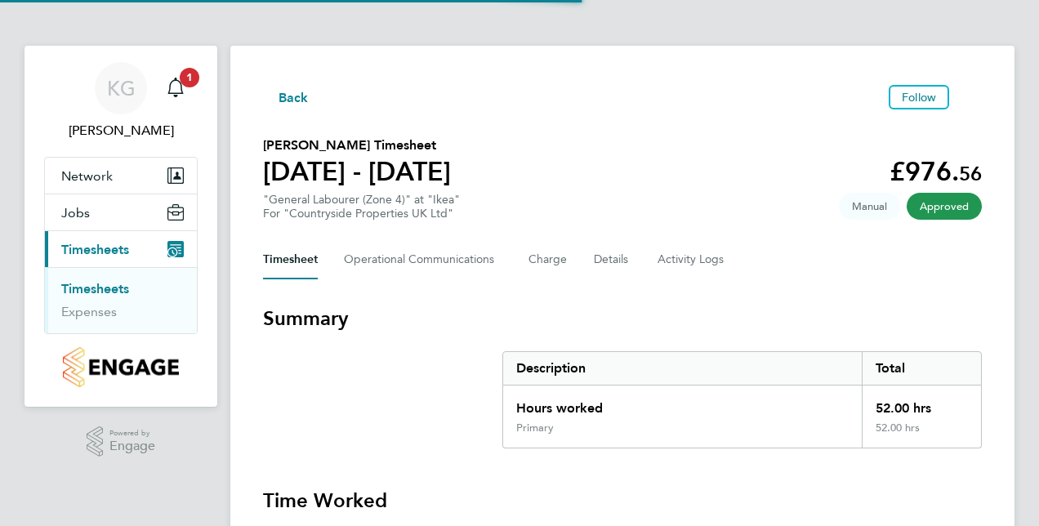 The height and width of the screenshot is (526, 1039). Describe the element at coordinates (548, 260) in the screenshot. I see `button: Charge` at that location.